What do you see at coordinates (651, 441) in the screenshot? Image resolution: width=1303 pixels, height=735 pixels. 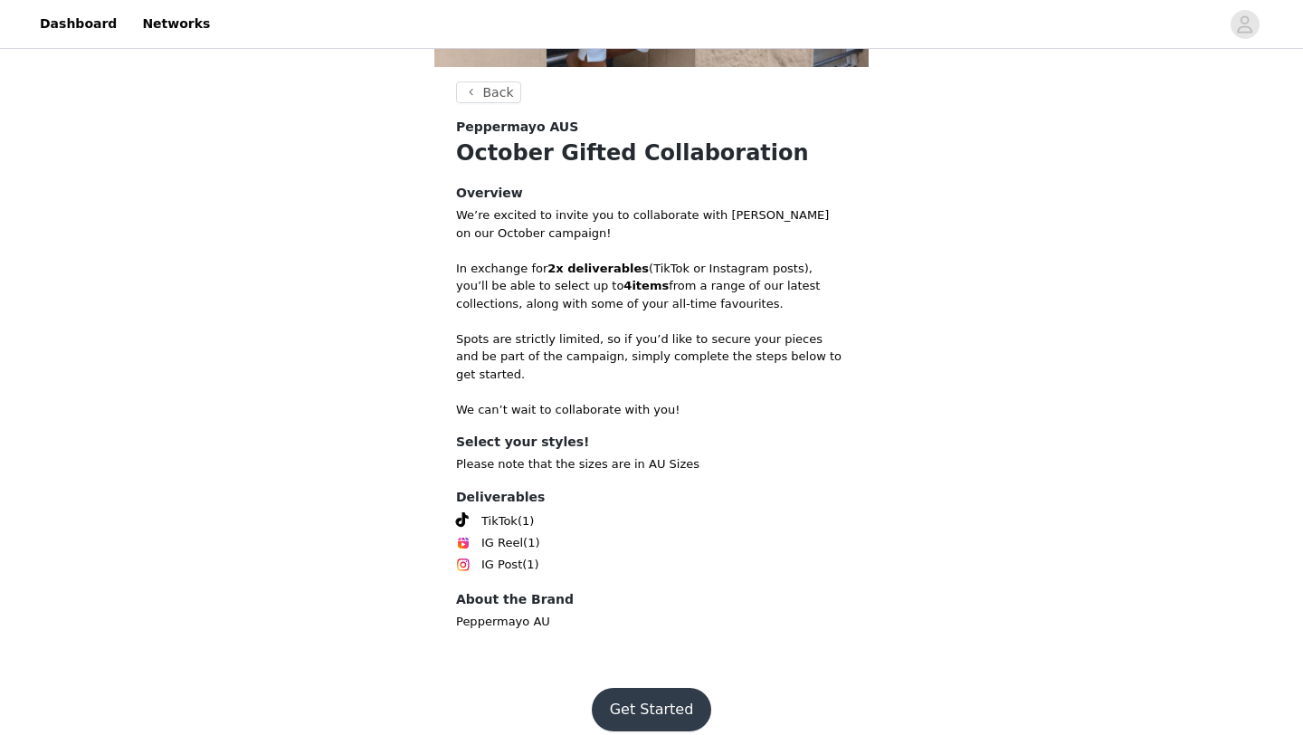 I see `h4: Select your styles!` at bounding box center [651, 441].